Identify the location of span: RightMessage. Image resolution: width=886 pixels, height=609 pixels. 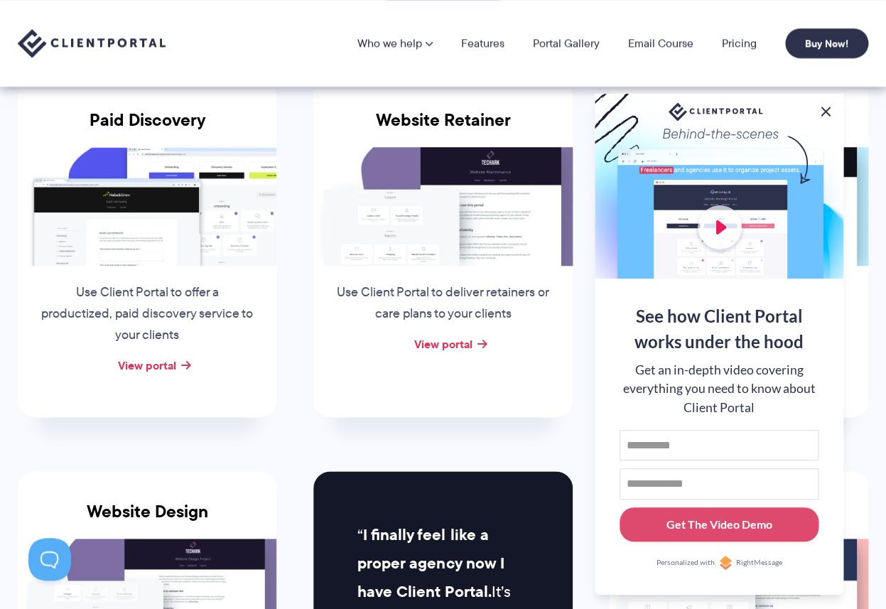
(759, 563).